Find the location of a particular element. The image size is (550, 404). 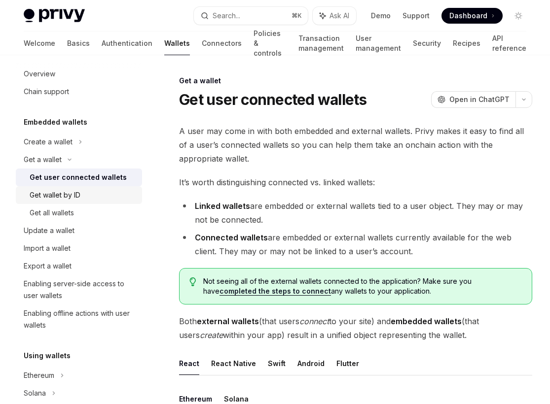

button: Flutter is located at coordinates (347, 363).